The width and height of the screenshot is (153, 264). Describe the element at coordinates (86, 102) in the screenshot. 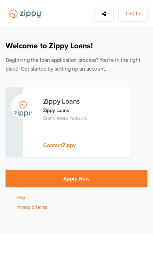

I see `h3: Zippy Loans` at that location.